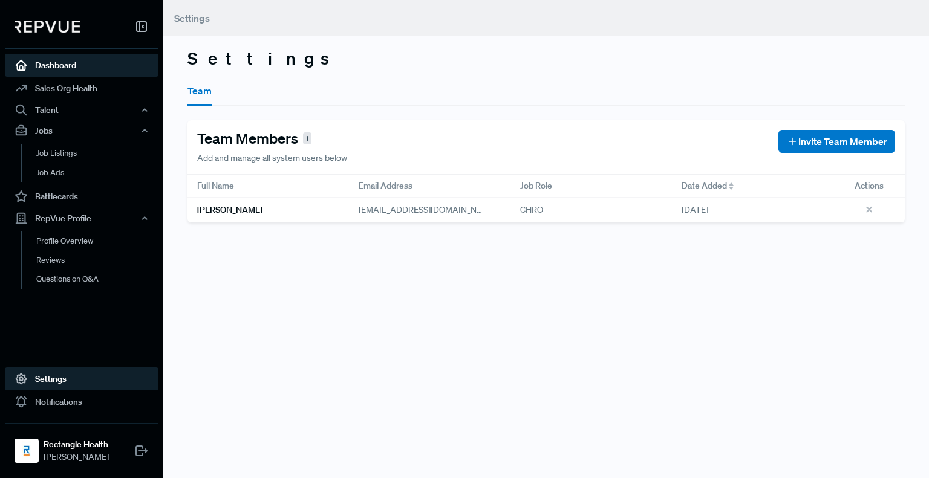  What do you see at coordinates (82, 131) in the screenshot?
I see `div: Jobs` at bounding box center [82, 131].